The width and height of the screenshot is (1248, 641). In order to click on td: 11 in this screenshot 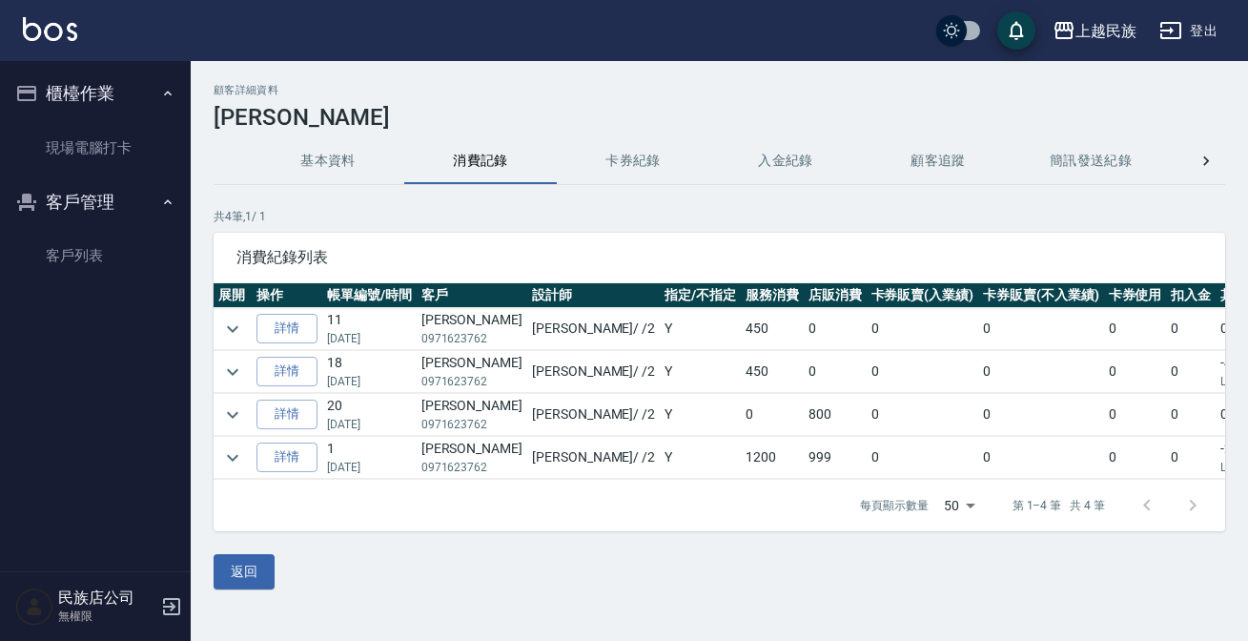, I will do `click(369, 329)`.